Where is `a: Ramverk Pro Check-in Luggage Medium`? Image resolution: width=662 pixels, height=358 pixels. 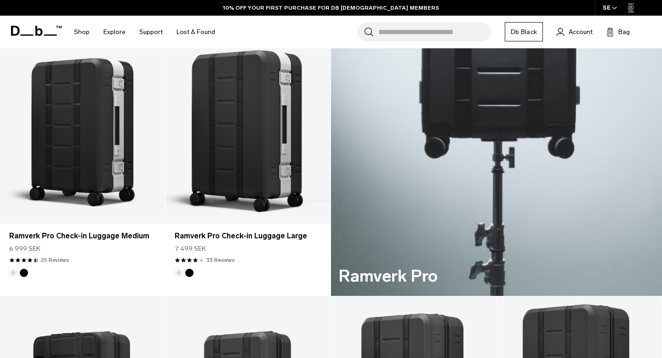 a: Ramverk Pro Check-in Luggage Medium is located at coordinates (82, 236).